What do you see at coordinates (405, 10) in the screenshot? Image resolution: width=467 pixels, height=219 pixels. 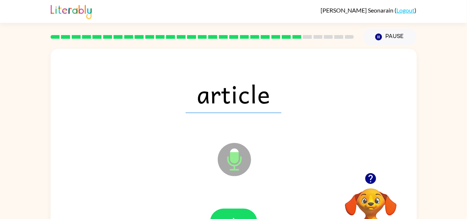 I see `a: Logout` at bounding box center [405, 10].